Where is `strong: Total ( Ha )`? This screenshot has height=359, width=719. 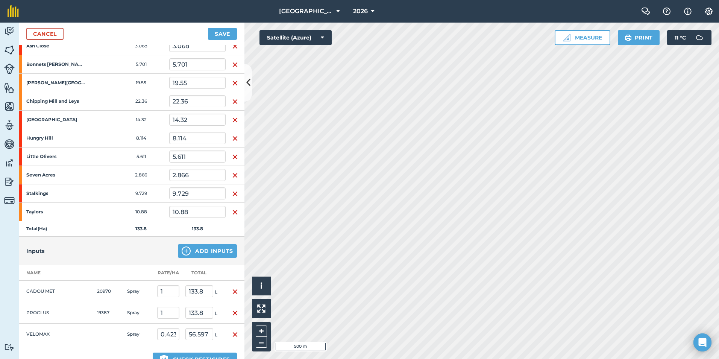 strong: Total ( Ha ) is located at coordinates (36, 228).